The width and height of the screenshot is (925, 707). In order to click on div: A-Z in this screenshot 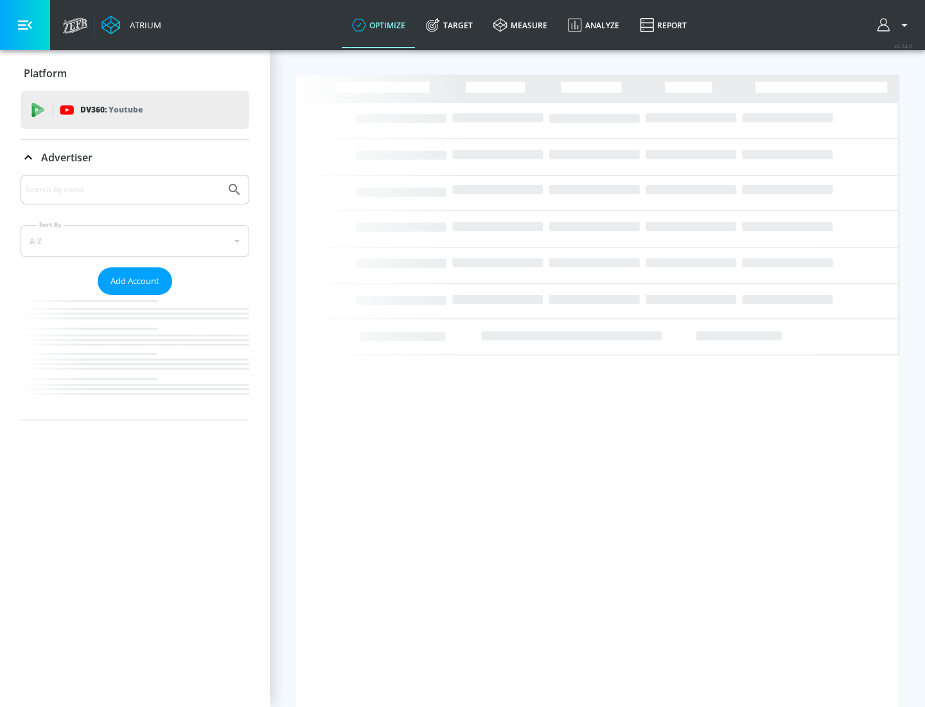, I will do `click(135, 241)`.